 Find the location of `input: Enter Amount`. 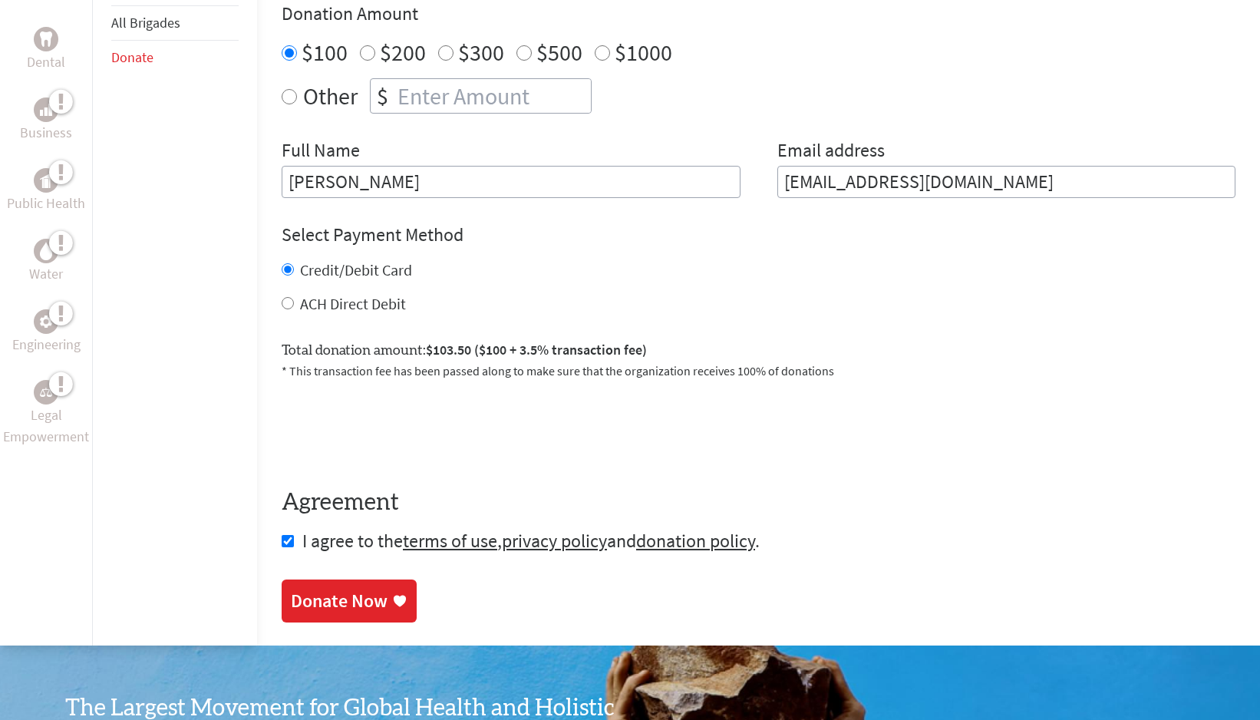

input: Enter Amount is located at coordinates (493, 96).